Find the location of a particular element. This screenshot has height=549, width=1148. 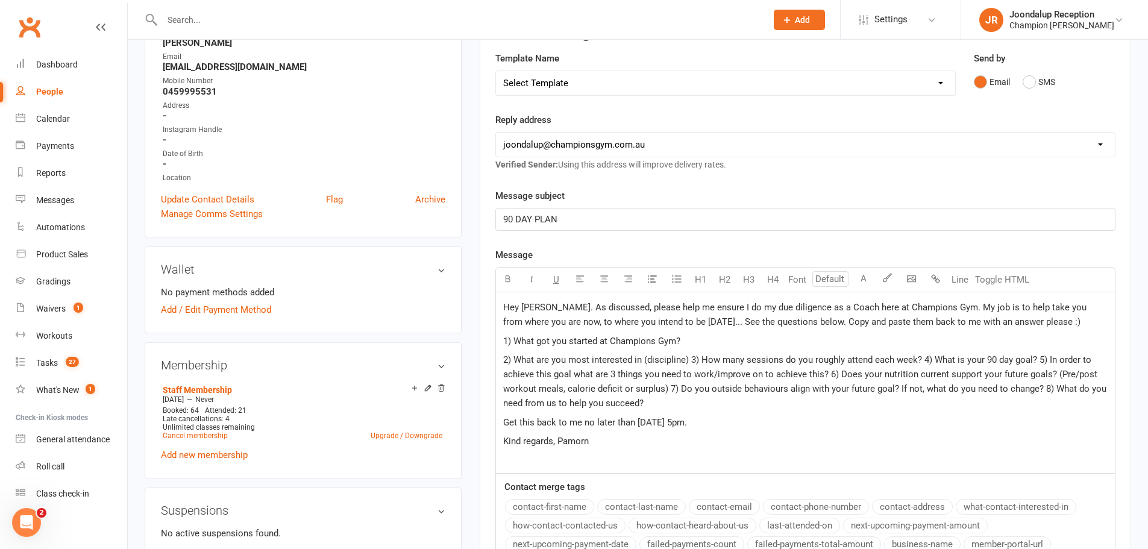

span: 2 is located at coordinates (42, 513).